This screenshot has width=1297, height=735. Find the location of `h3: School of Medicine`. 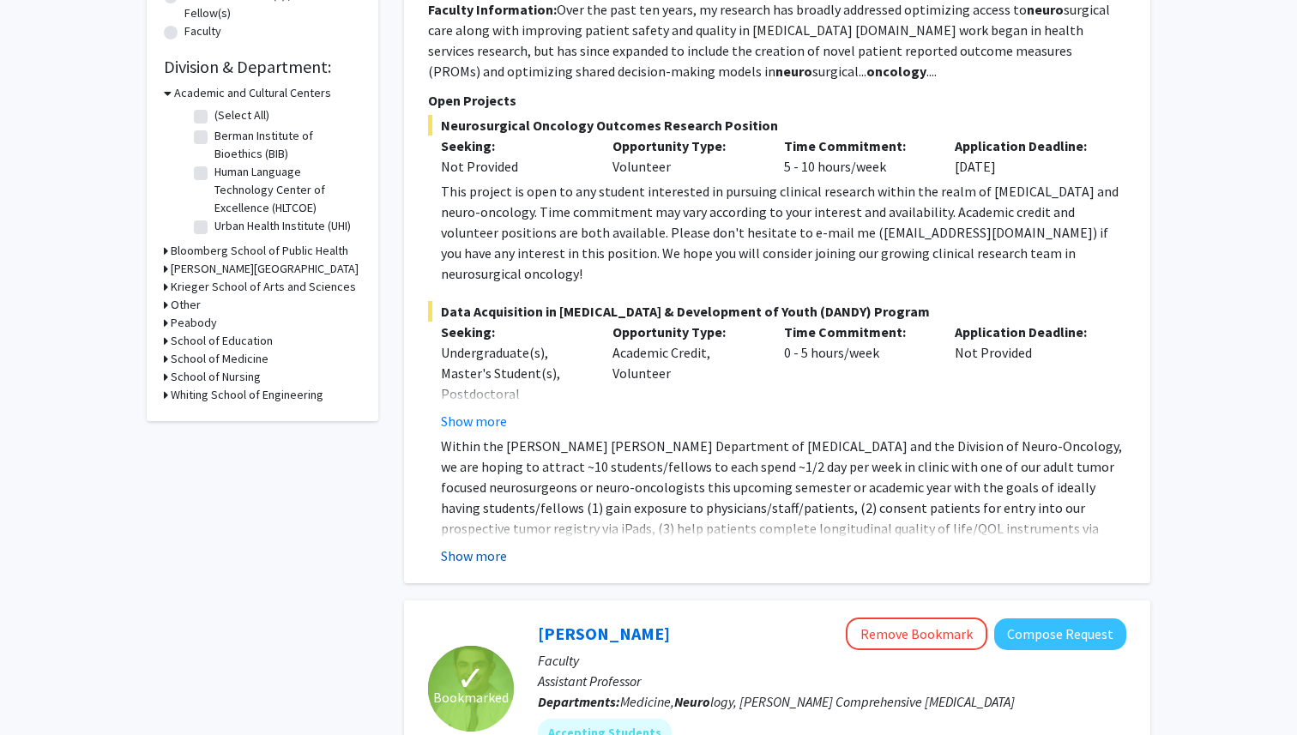

h3: School of Medicine is located at coordinates (220, 358).